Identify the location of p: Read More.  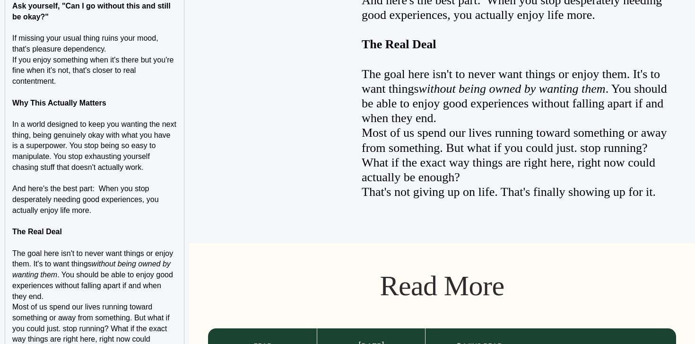
(442, 278).